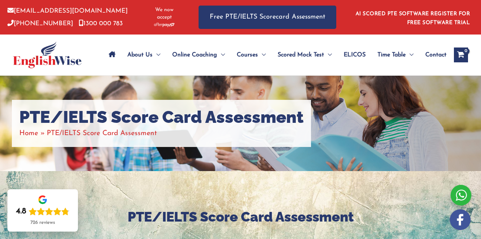 This screenshot has width=481, height=239. I want to click on h2: PTE/IELTS Score Card Assessment, so click(240, 217).